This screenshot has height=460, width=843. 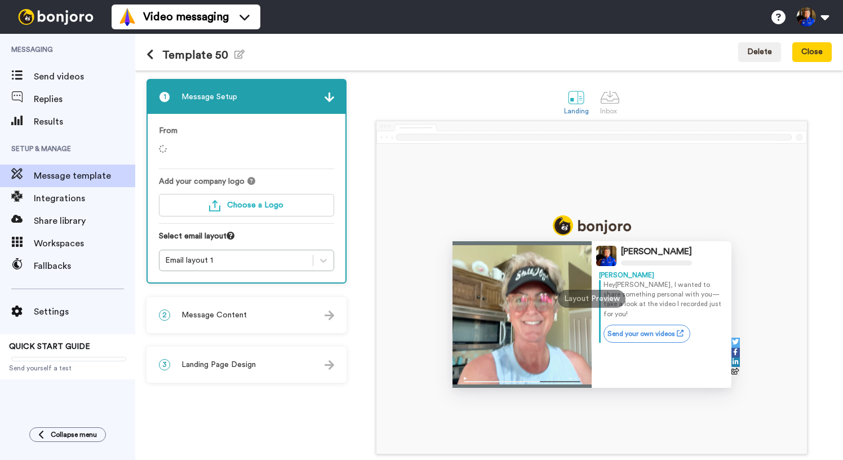 I want to click on img: player-controls-full.svg, so click(x=522, y=379).